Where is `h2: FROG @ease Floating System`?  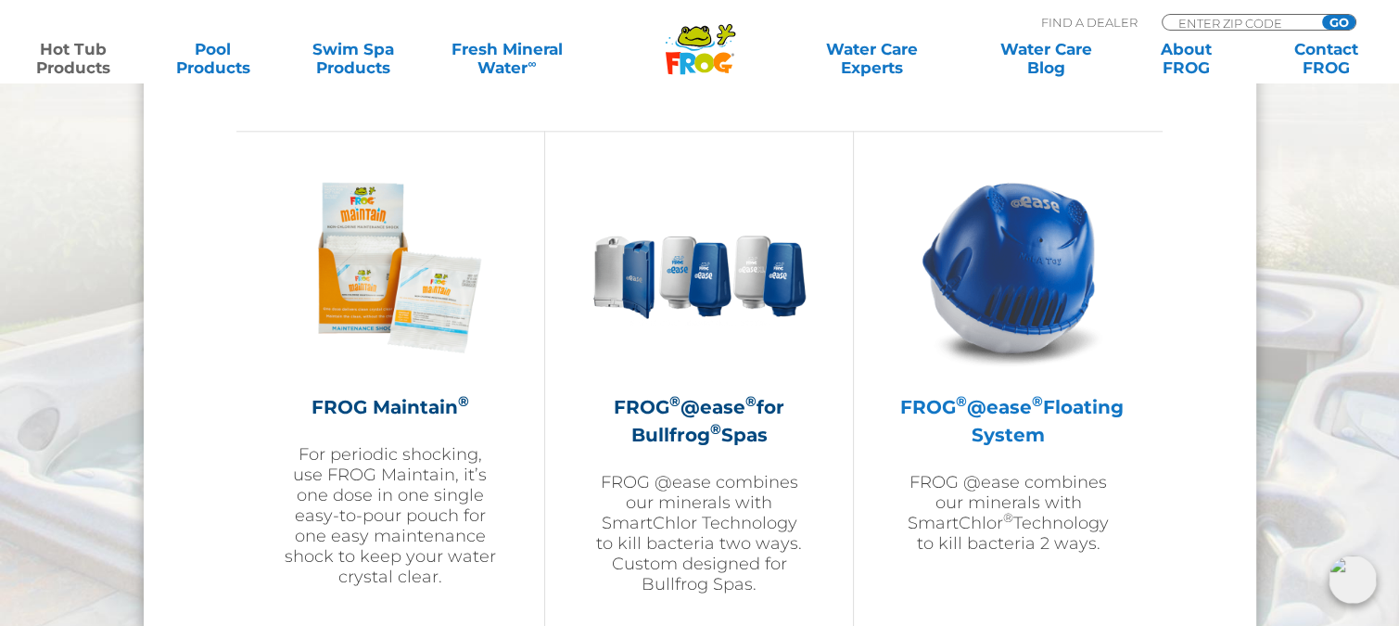 h2: FROG @ease Floating System is located at coordinates (1008, 421).